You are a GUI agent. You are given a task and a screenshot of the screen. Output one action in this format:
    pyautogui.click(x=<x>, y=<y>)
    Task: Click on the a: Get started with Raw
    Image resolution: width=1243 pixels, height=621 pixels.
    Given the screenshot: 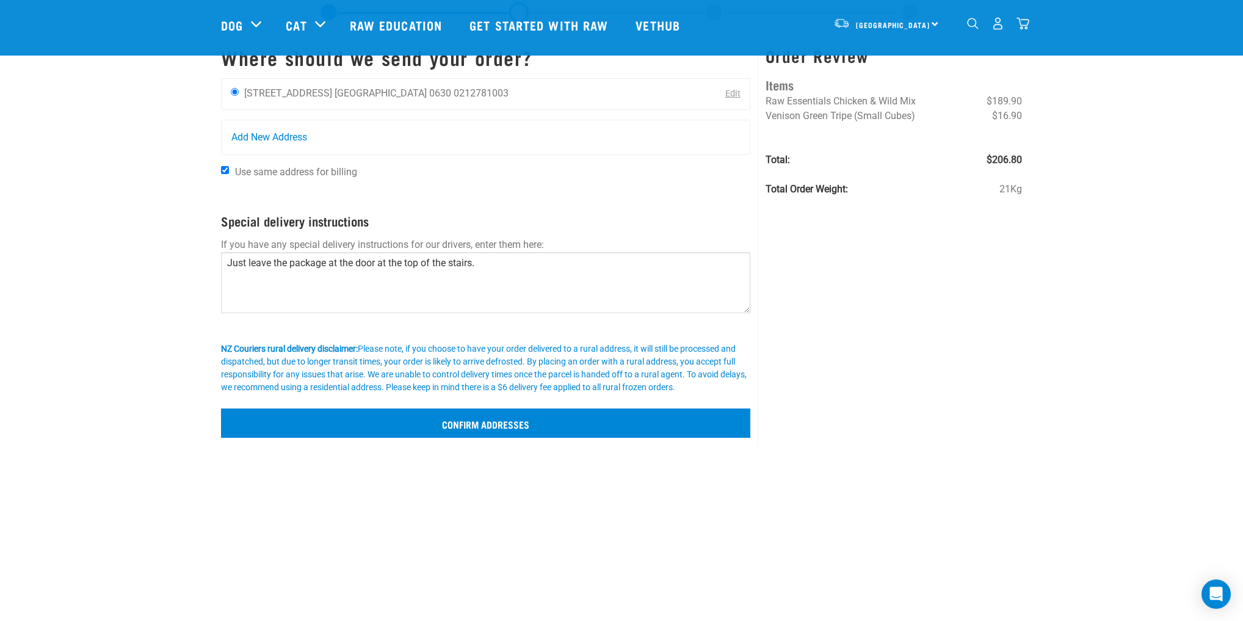 What is the action you would take?
    pyautogui.click(x=540, y=25)
    